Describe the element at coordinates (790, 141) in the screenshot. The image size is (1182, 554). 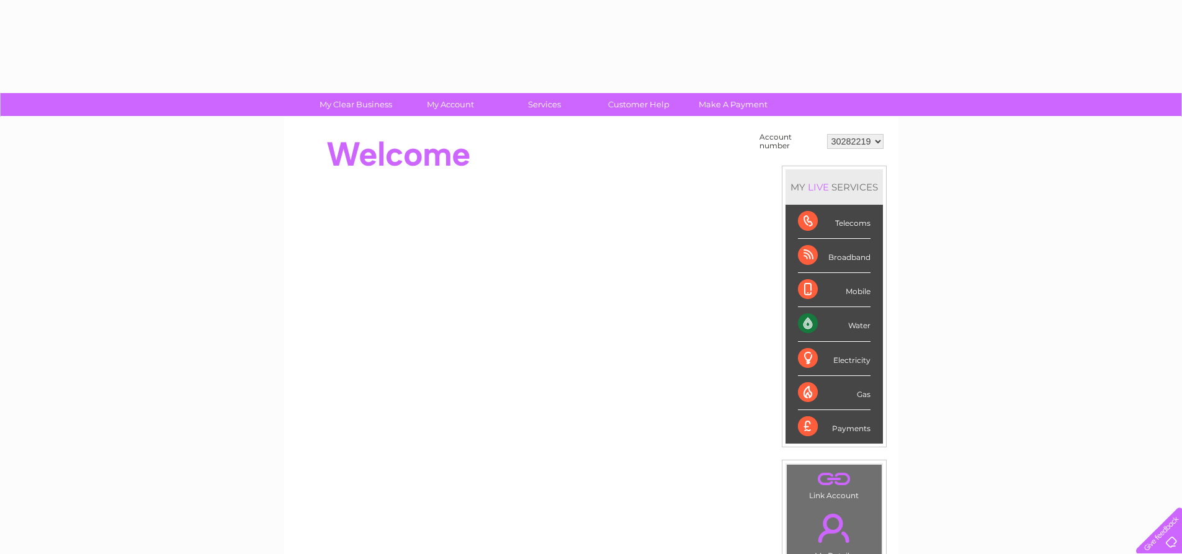
I see `td: Account number` at that location.